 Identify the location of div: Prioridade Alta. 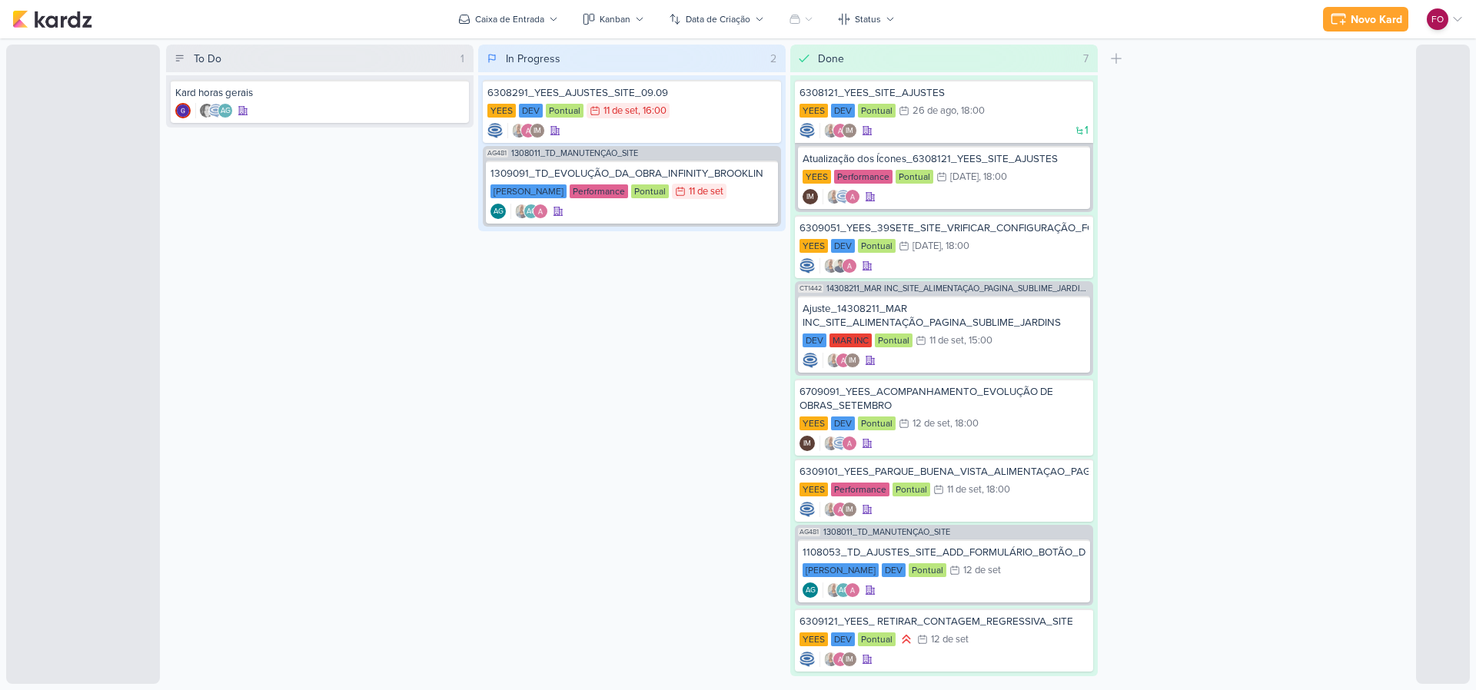
(906, 639).